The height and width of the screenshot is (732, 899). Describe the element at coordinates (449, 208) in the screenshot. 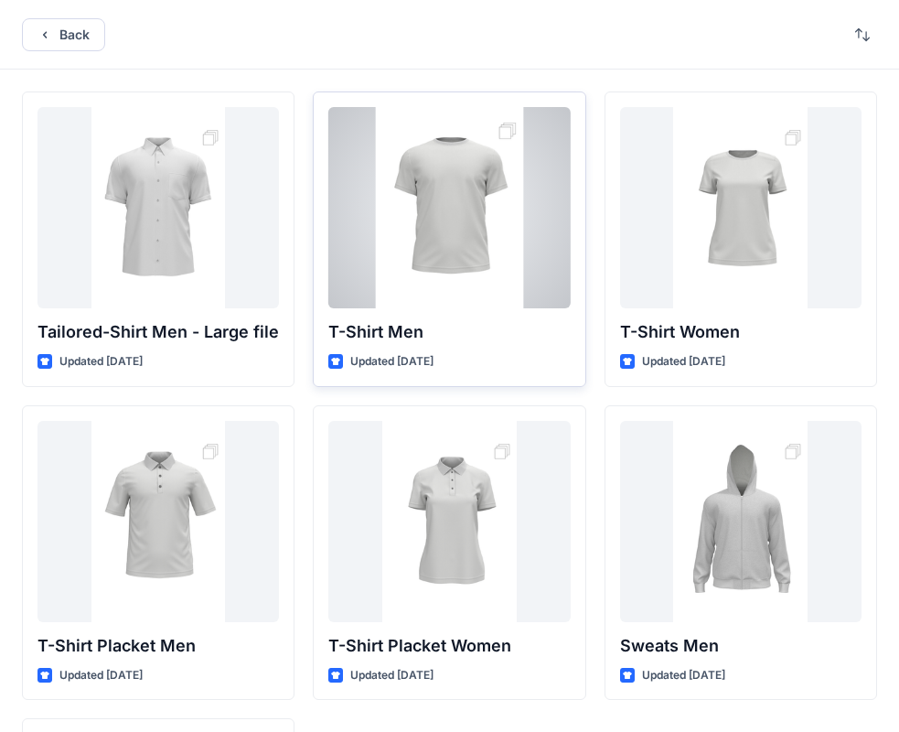

I see `a: T-Shirt Men` at that location.